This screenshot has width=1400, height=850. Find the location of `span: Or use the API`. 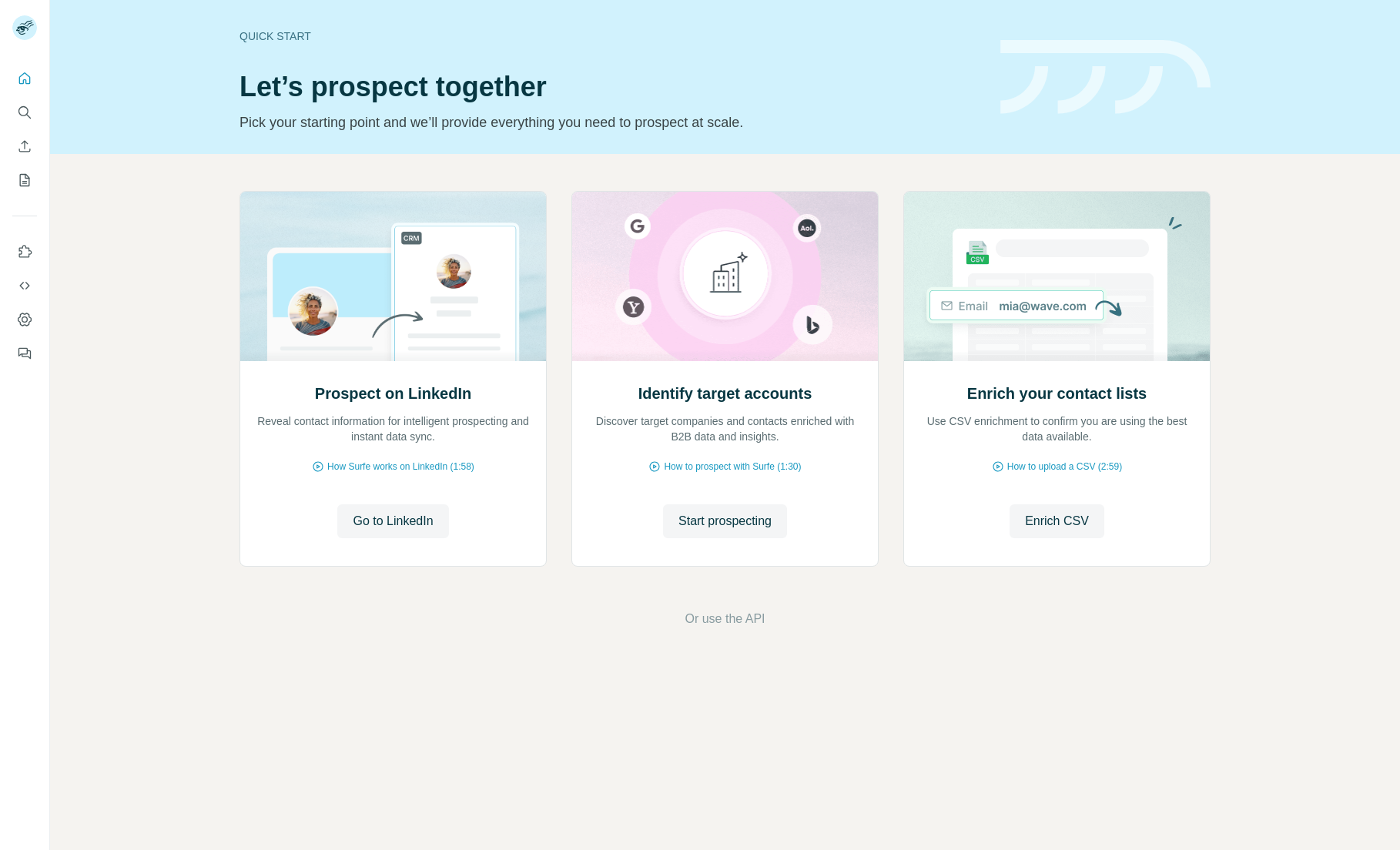

span: Or use the API is located at coordinates (725, 619).